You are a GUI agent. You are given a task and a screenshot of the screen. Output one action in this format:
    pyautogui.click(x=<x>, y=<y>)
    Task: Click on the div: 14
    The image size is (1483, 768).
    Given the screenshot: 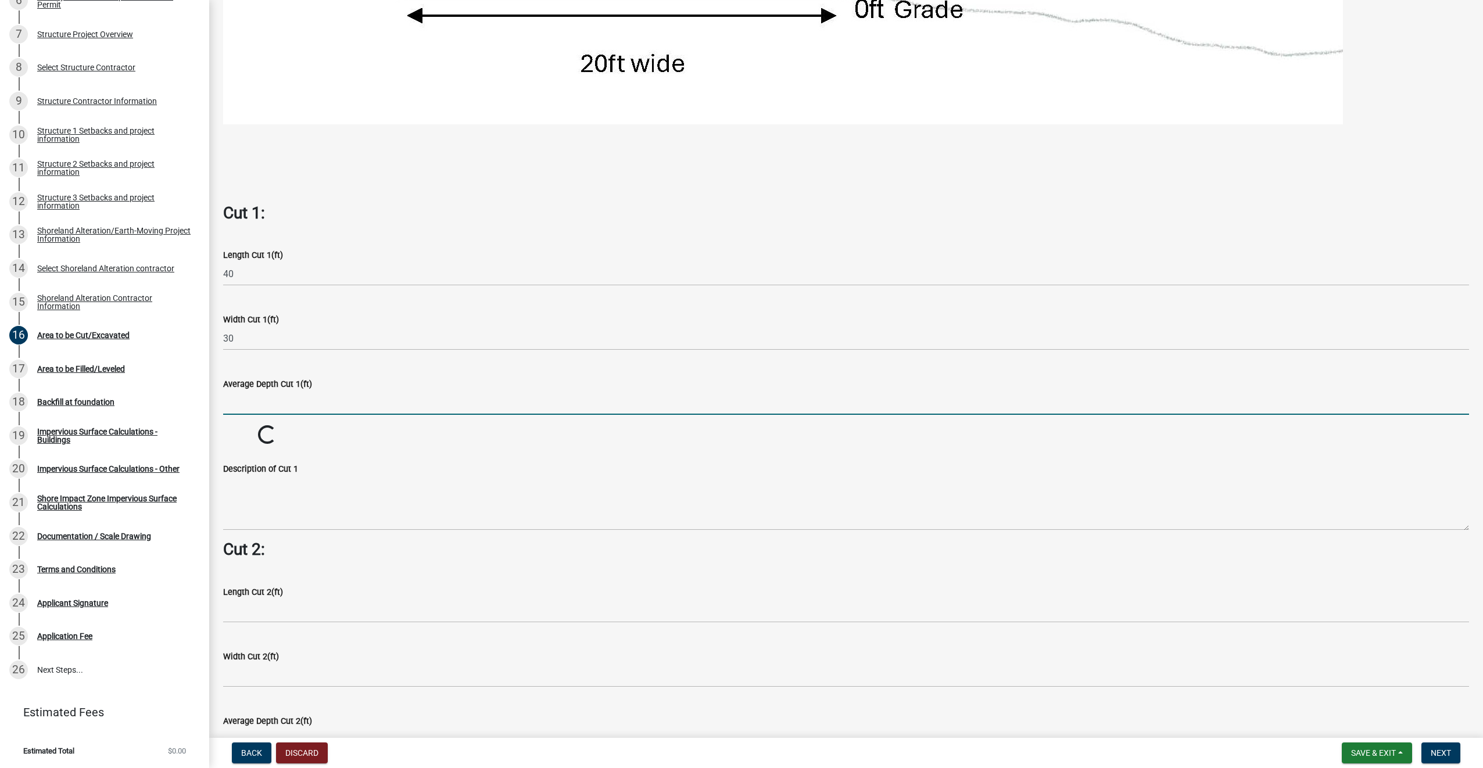 What is the action you would take?
    pyautogui.click(x=19, y=269)
    